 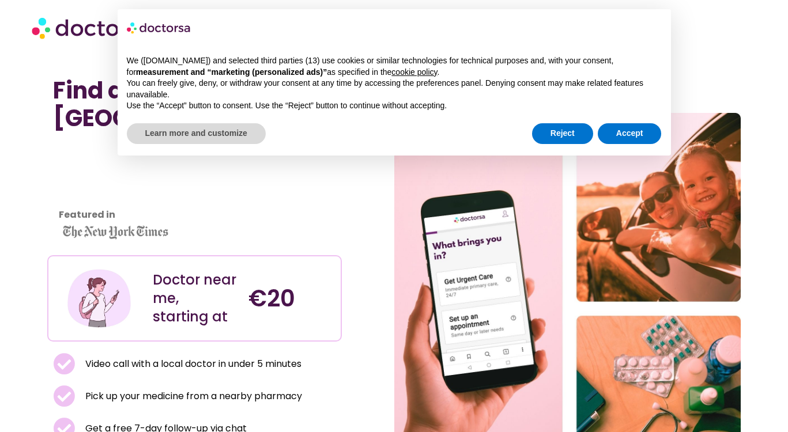 I want to click on span: Pick up your medicine from a nearby pharmacy, so click(x=192, y=396).